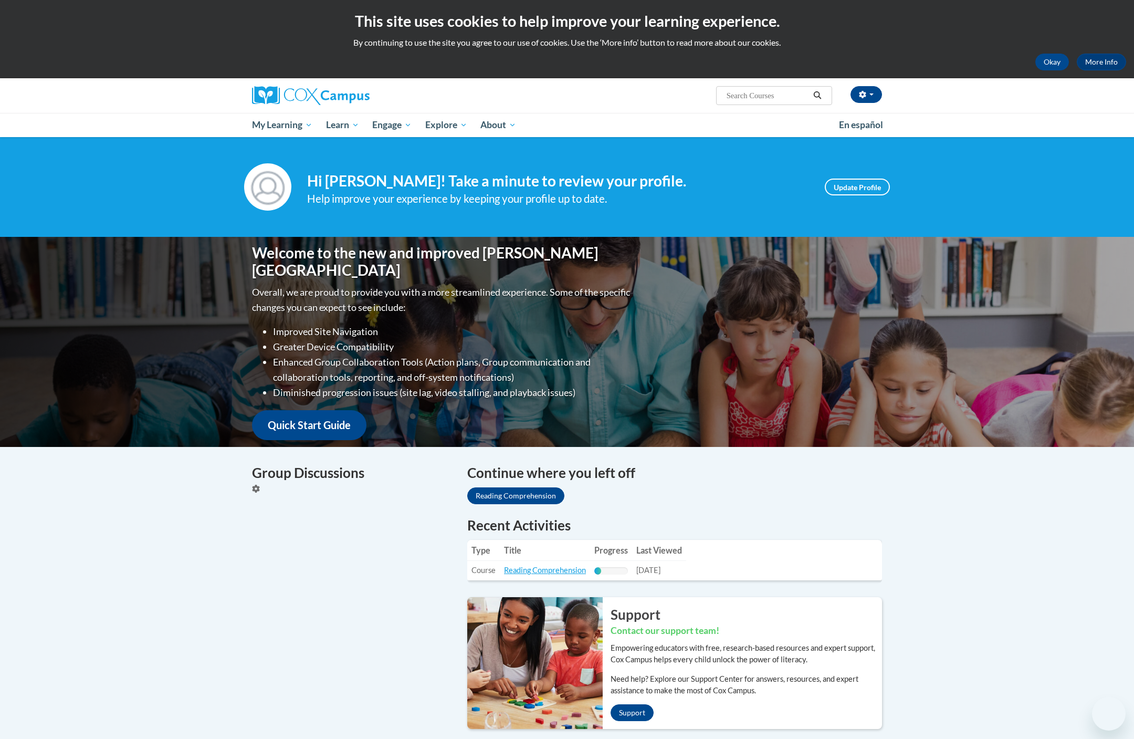  What do you see at coordinates (498, 125) in the screenshot?
I see `span: About` at bounding box center [498, 125].